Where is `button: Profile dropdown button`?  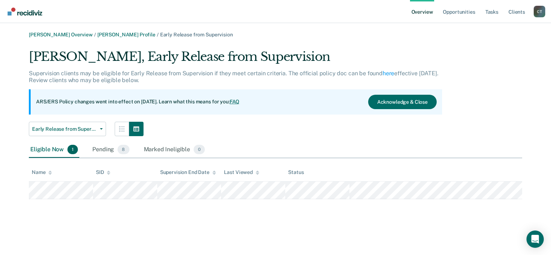 button: Profile dropdown button is located at coordinates (540, 12).